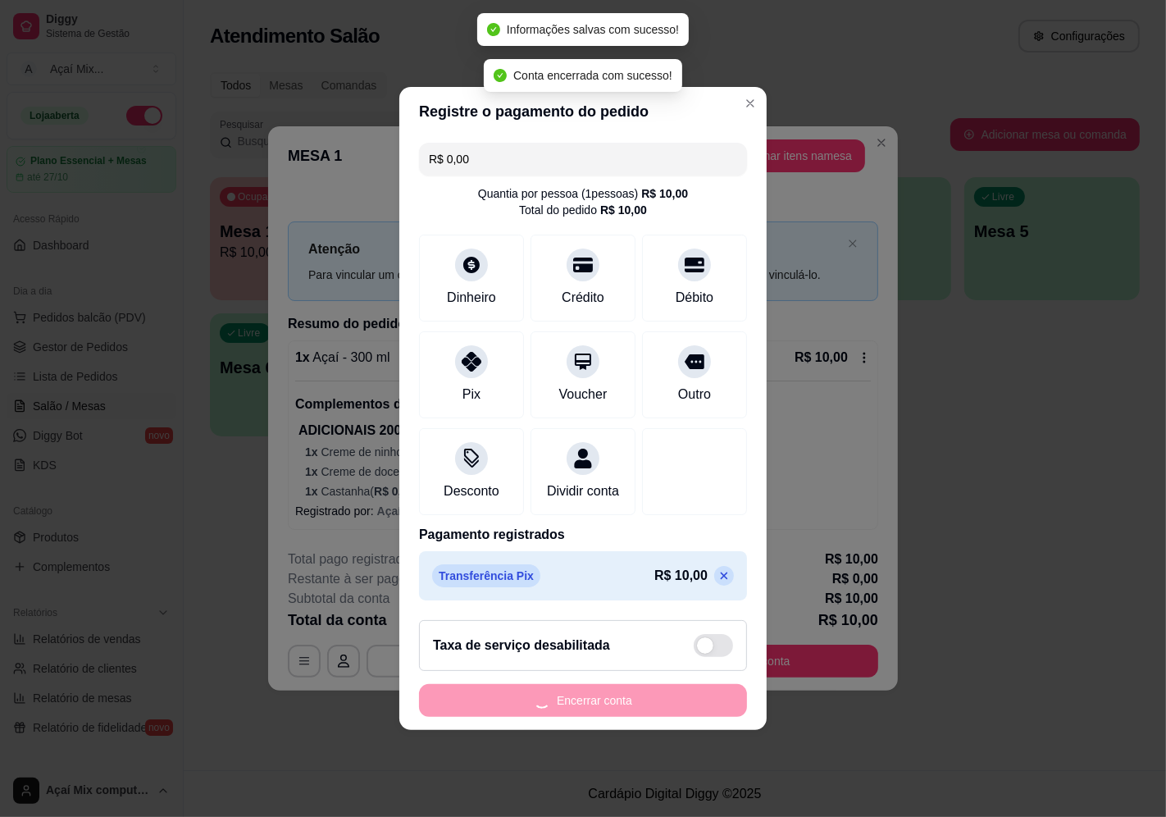 This screenshot has height=817, width=1166. What do you see at coordinates (680, 576) in the screenshot?
I see `p: R$ 10,00` at bounding box center [680, 576].